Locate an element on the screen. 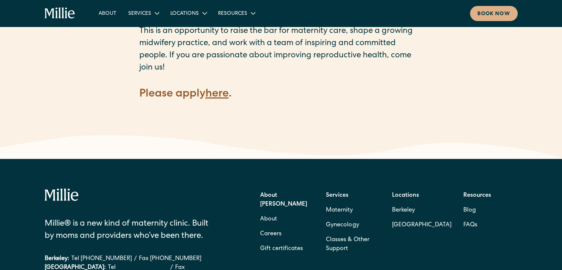  a: Blog is located at coordinates (470, 210).